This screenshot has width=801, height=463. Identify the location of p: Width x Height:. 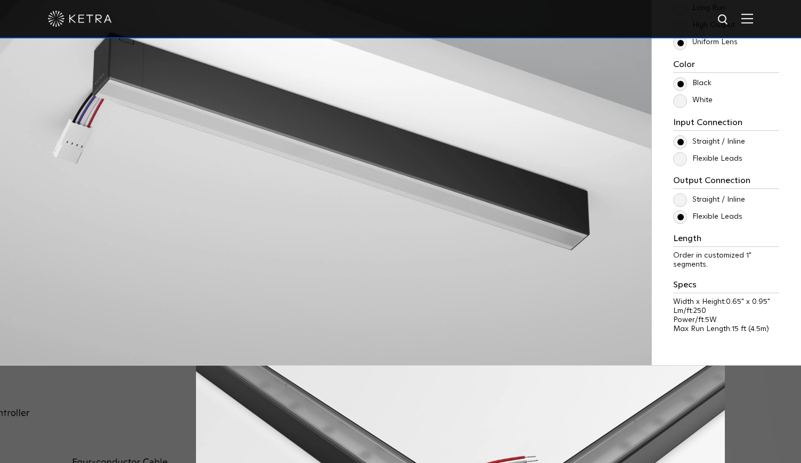
(726, 302).